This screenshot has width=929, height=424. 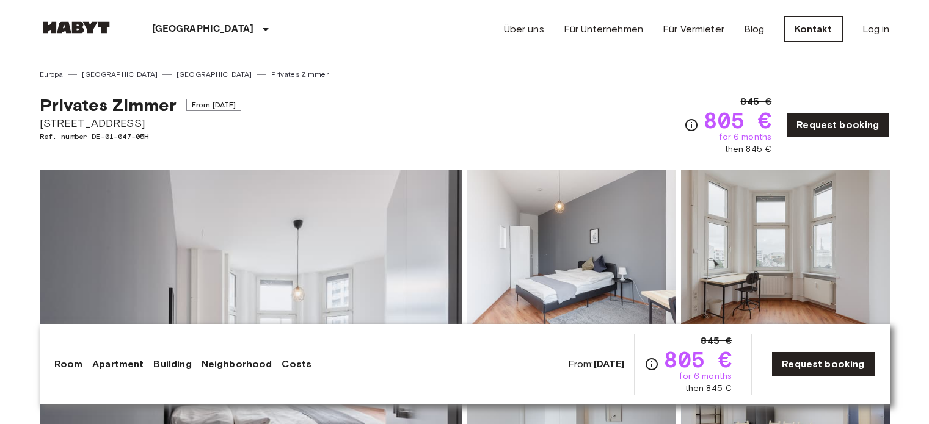 I want to click on a: Neighborhood, so click(x=237, y=365).